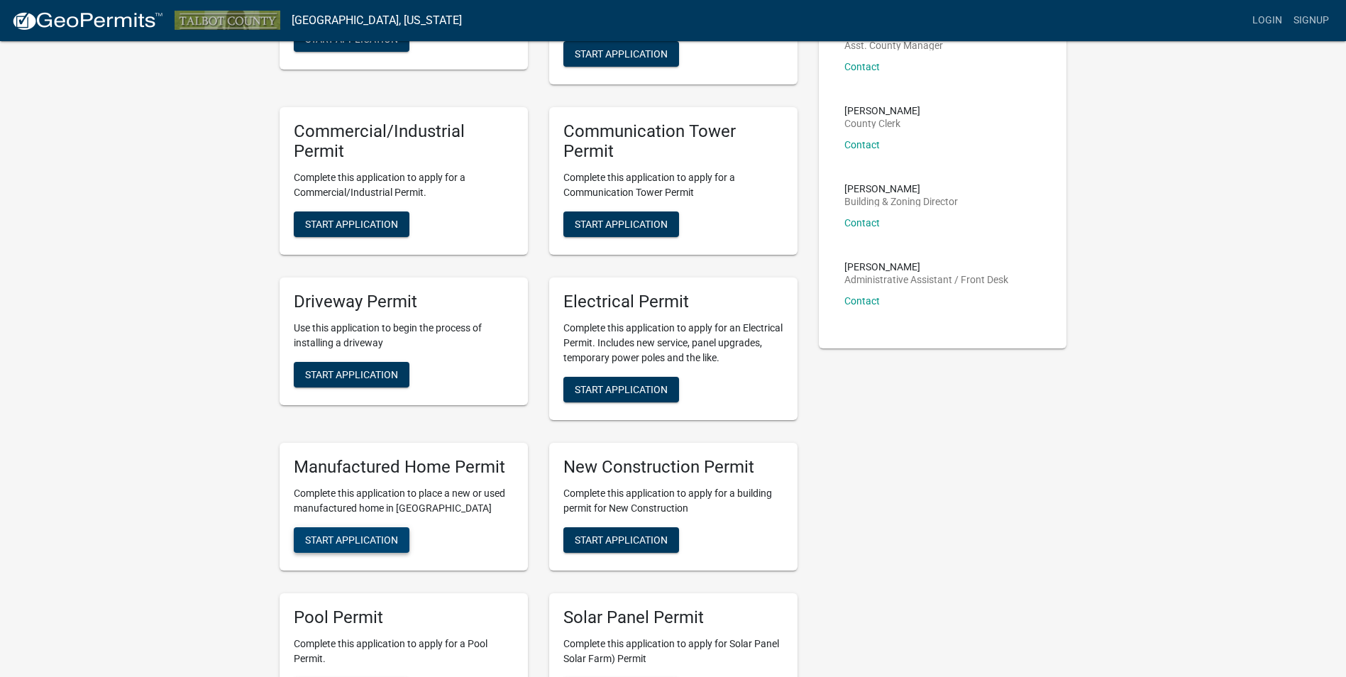 The width and height of the screenshot is (1346, 677). I want to click on a: Signup, so click(1311, 21).